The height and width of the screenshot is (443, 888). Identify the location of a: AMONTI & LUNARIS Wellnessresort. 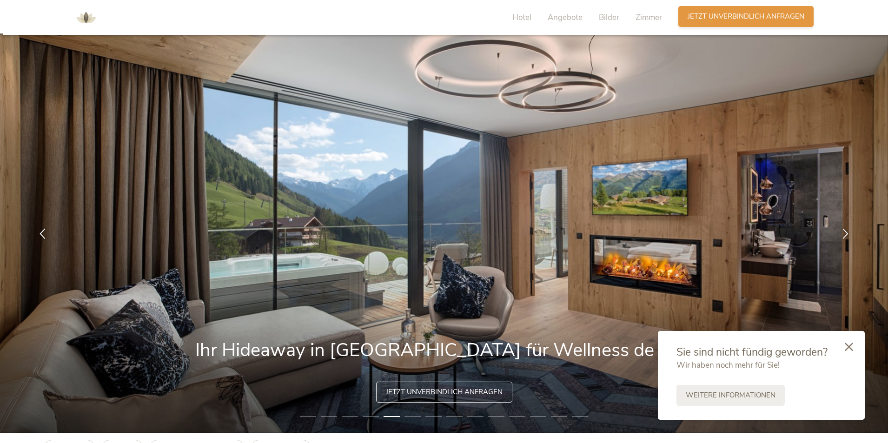
(86, 17).